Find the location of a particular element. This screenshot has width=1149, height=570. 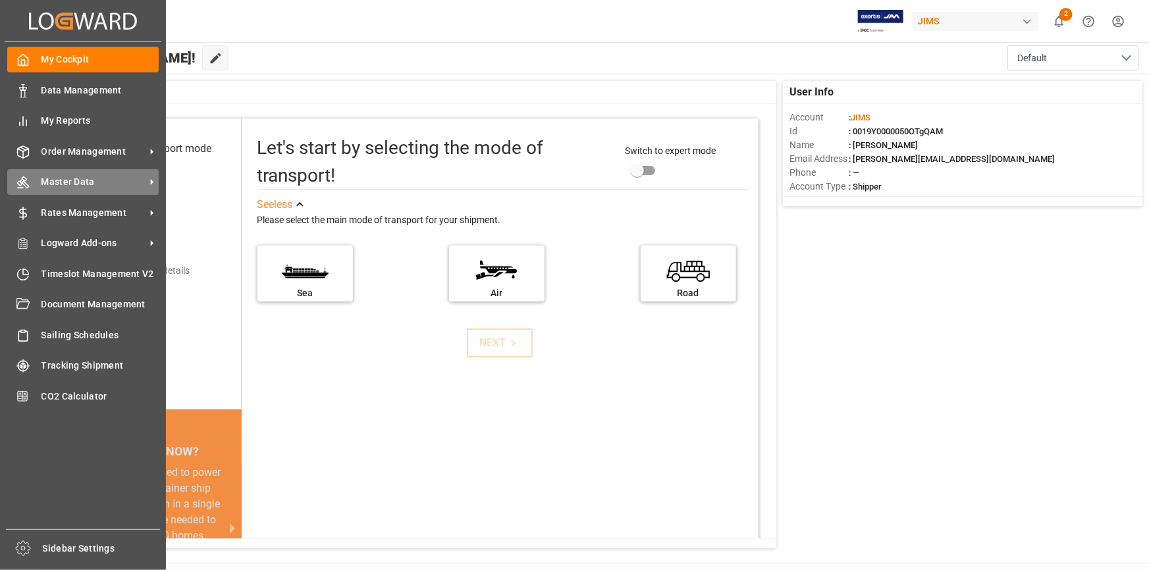

button: JIMS is located at coordinates (978, 21).